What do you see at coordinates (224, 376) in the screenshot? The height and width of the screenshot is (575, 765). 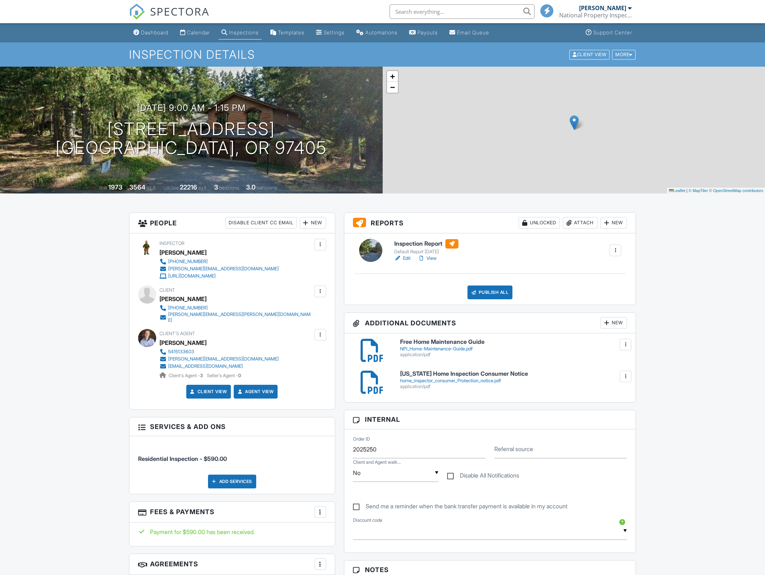 I see `span: Seller's Agent -` at bounding box center [224, 376].